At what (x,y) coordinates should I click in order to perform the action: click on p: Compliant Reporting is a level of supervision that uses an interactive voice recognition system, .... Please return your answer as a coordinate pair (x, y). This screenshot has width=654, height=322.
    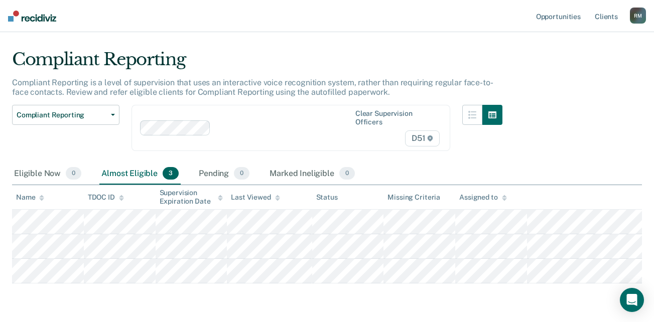
    Looking at the image, I should click on (252, 87).